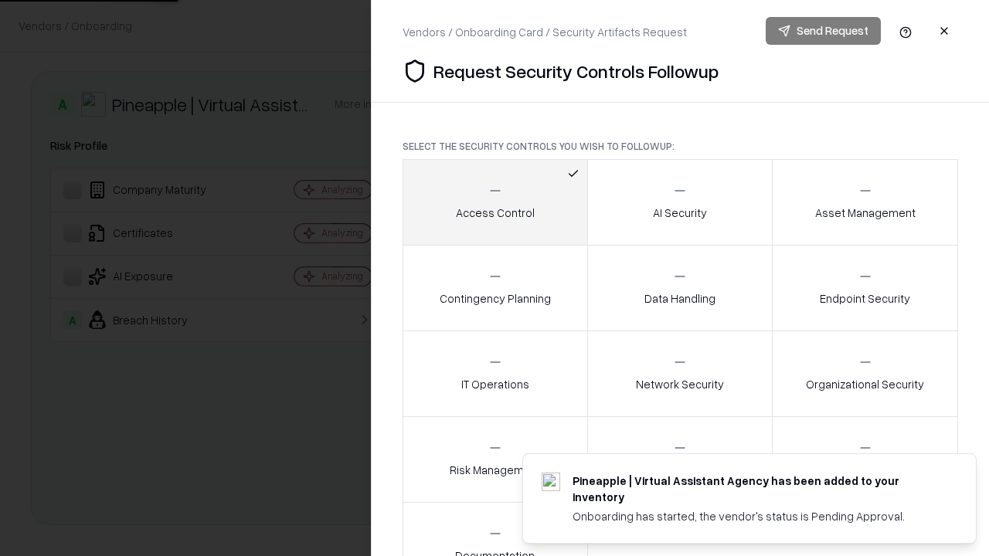 This screenshot has width=989, height=556. Describe the element at coordinates (756, 516) in the screenshot. I see `div: Onboarding has started, the vendor's status is Pending Approval.` at that location.